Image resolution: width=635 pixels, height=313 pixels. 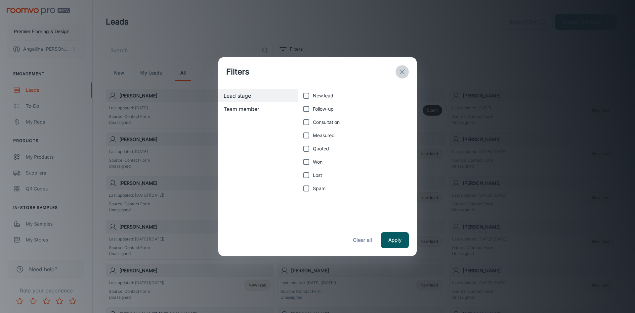 I want to click on span: Lost, so click(x=318, y=175).